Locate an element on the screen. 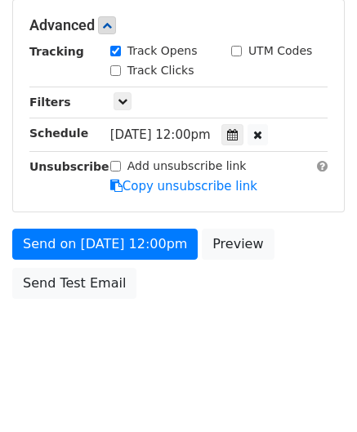 This screenshot has width=357, height=432. h5: Advanced is located at coordinates (178, 25).